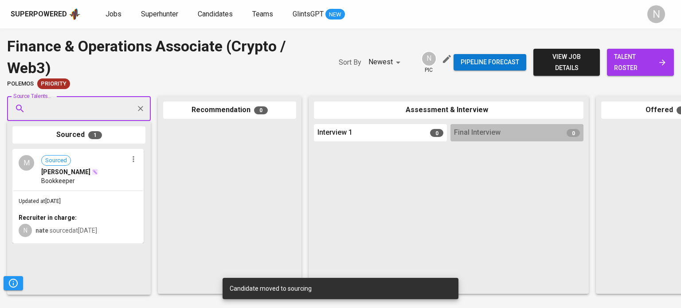 The width and height of the screenshot is (681, 308). What do you see at coordinates (640, 62) in the screenshot?
I see `span: talent roster` at bounding box center [640, 62].